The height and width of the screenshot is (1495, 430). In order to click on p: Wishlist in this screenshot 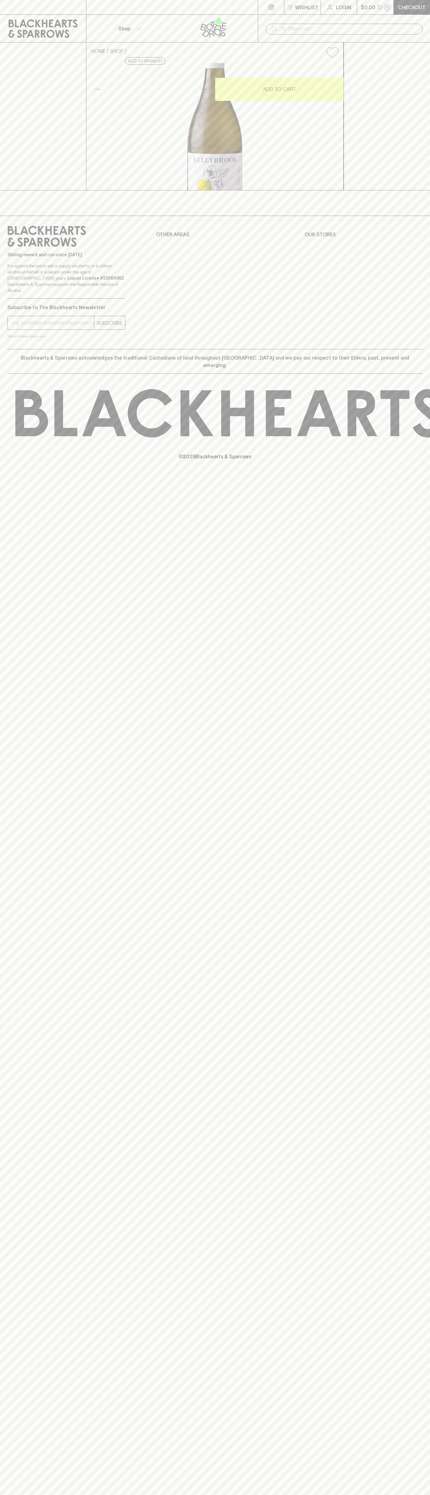, I will do `click(307, 7)`.